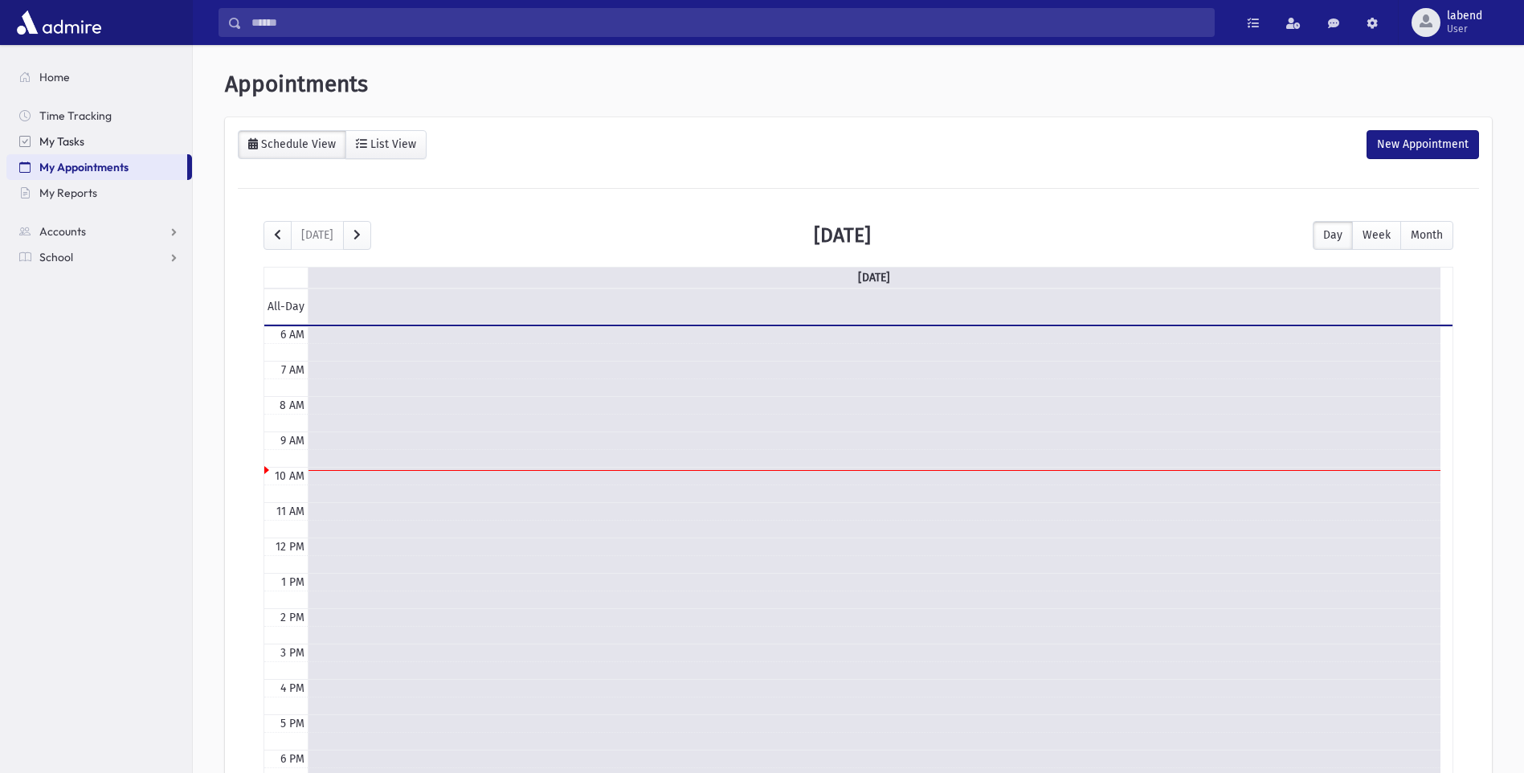  I want to click on div: 5 PM, so click(292, 723).